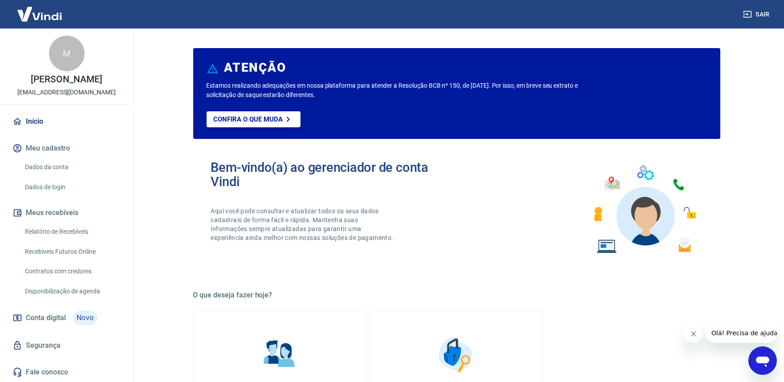 The image size is (784, 382). What do you see at coordinates (72, 187) in the screenshot?
I see `a: Dados de login` at bounding box center [72, 187].